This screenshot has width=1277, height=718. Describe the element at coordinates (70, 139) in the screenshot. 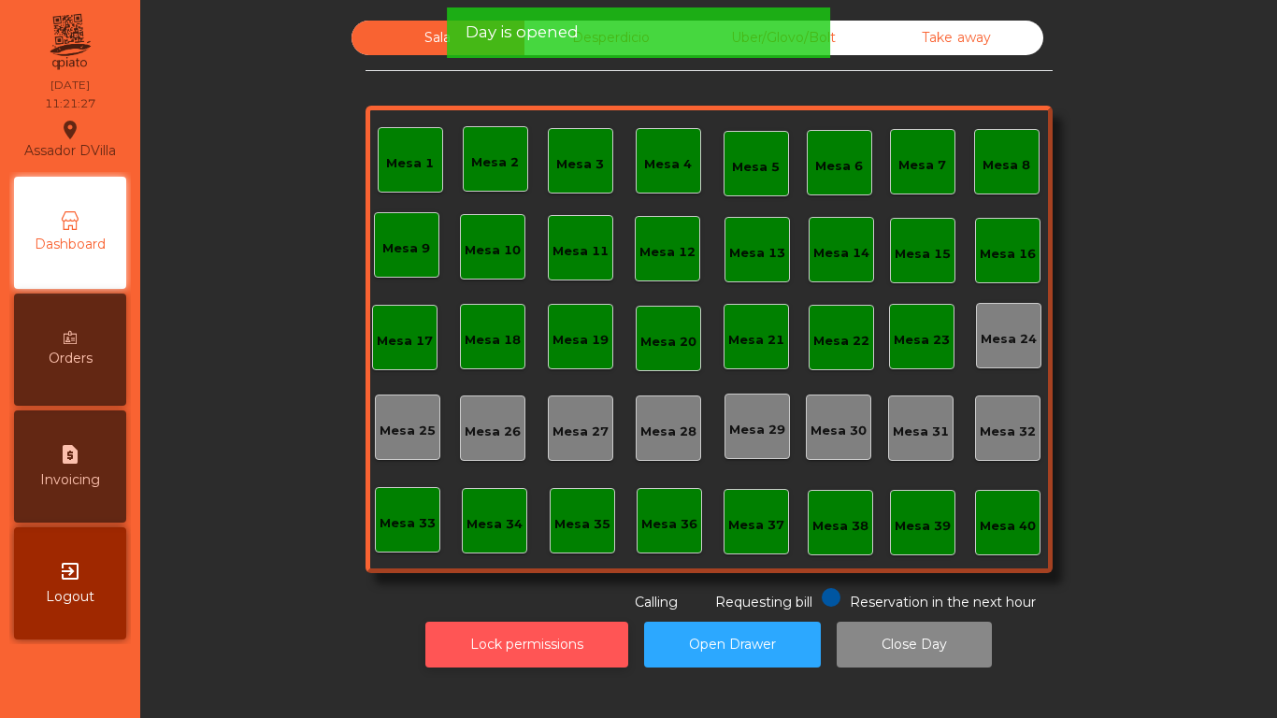

I see `div: Assador DVilla` at that location.